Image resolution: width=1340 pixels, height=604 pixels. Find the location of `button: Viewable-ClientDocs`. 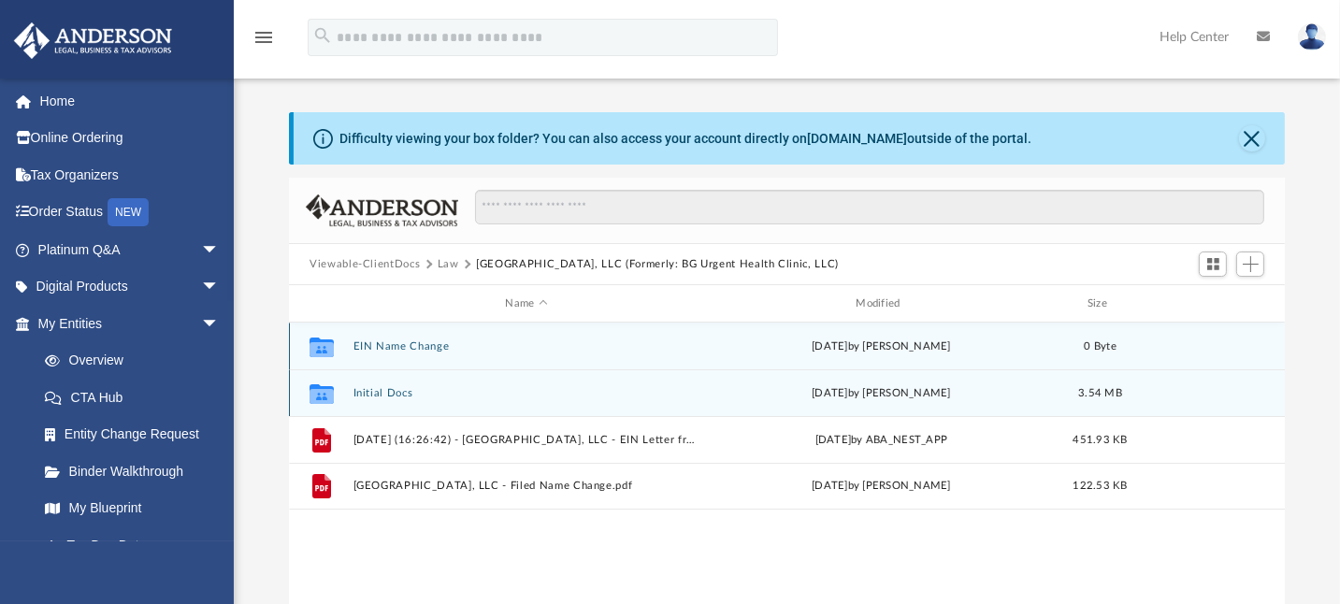

button: Viewable-ClientDocs is located at coordinates (365, 265).